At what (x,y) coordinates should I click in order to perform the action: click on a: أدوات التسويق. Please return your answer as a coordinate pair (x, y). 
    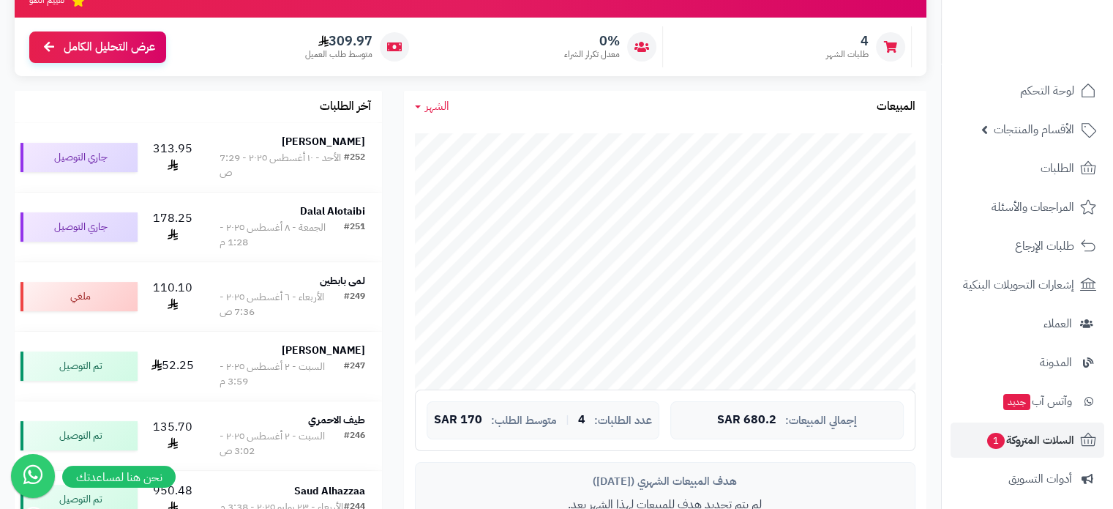
    Looking at the image, I should click on (1027, 479).